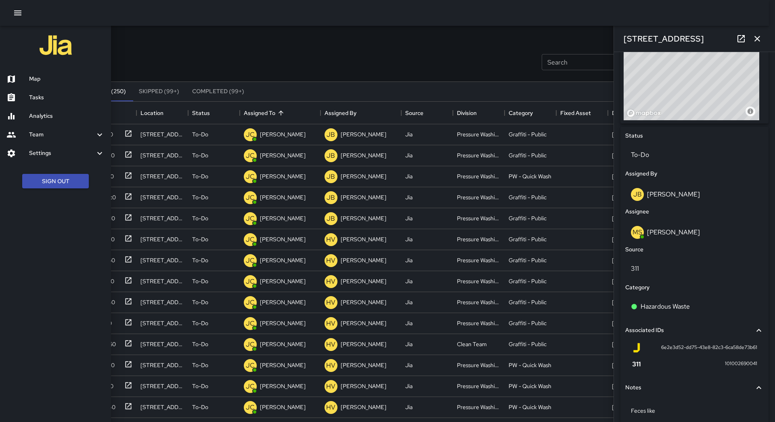  What do you see at coordinates (62, 153) in the screenshot?
I see `h6: Settings` at bounding box center [62, 153].